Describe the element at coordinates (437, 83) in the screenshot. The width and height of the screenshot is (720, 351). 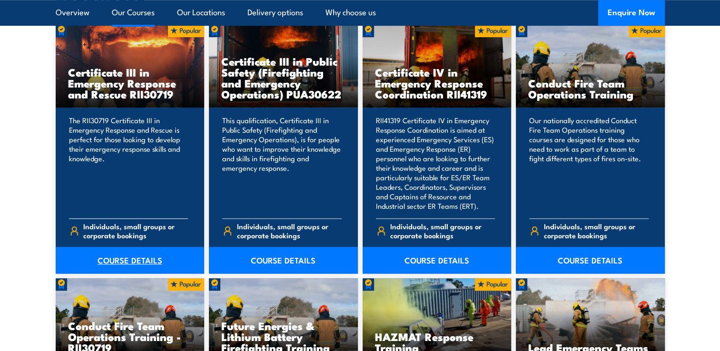
I see `h3: Certificate IV in Emergency Response Coordination RII41319` at that location.